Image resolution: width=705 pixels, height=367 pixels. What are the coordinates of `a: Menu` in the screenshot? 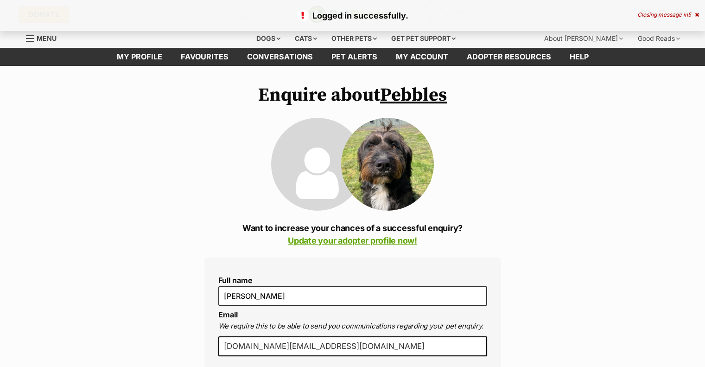 It's located at (45, 38).